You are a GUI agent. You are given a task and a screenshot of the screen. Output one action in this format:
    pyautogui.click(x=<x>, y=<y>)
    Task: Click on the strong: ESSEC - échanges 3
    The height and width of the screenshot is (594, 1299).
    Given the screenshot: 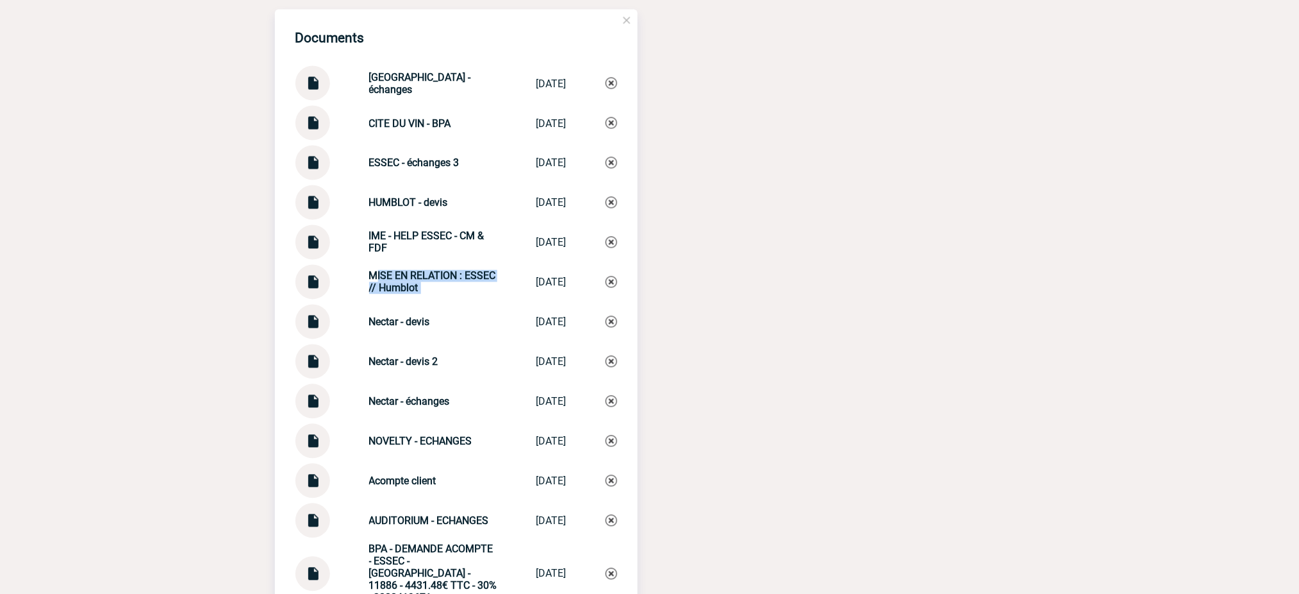 What is the action you would take?
    pyautogui.click(x=414, y=163)
    